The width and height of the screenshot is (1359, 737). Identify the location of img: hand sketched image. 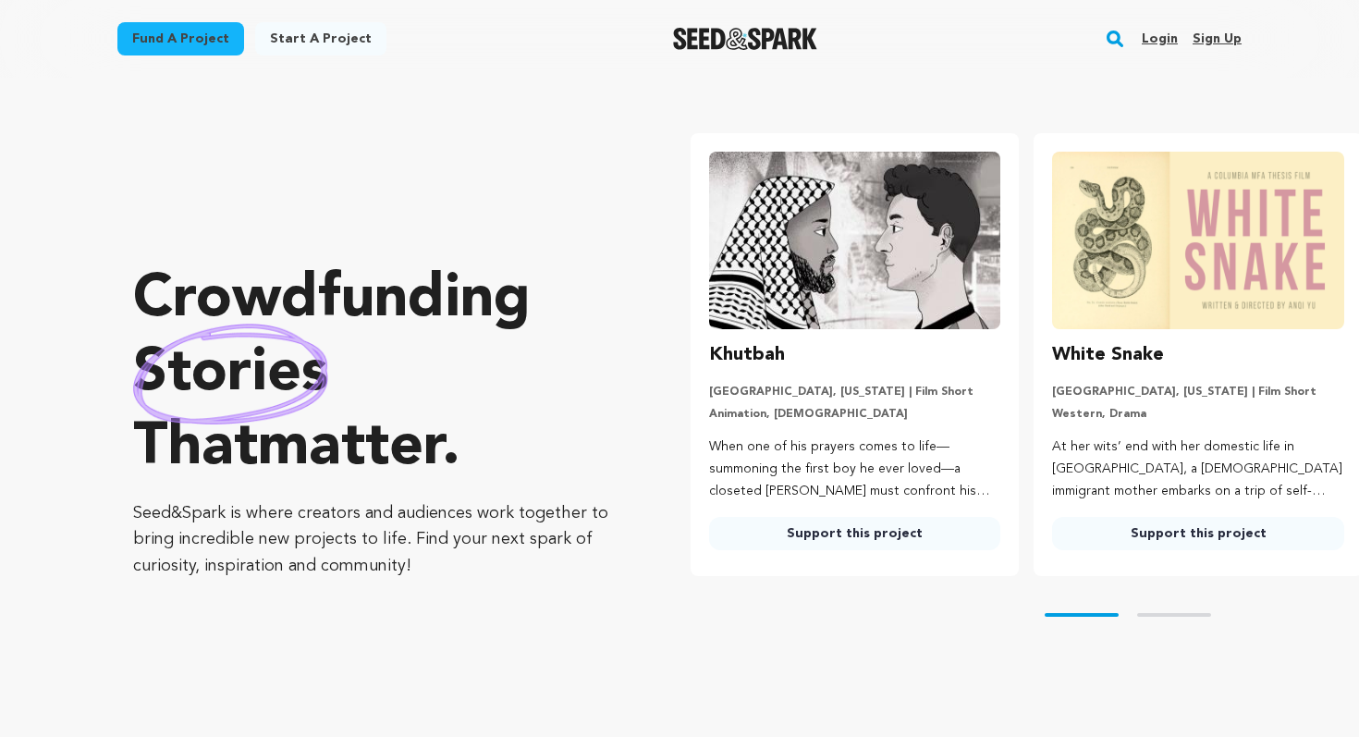
(230, 373).